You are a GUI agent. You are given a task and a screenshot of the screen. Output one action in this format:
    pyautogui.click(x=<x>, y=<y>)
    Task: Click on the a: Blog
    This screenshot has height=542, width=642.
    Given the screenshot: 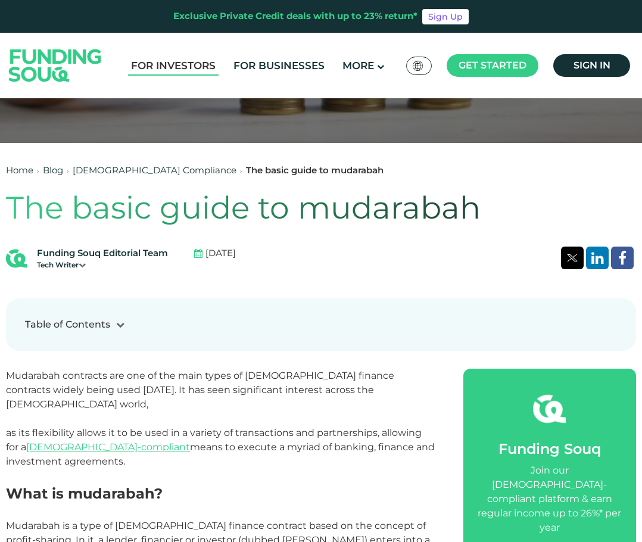 What is the action you would take?
    pyautogui.click(x=53, y=170)
    